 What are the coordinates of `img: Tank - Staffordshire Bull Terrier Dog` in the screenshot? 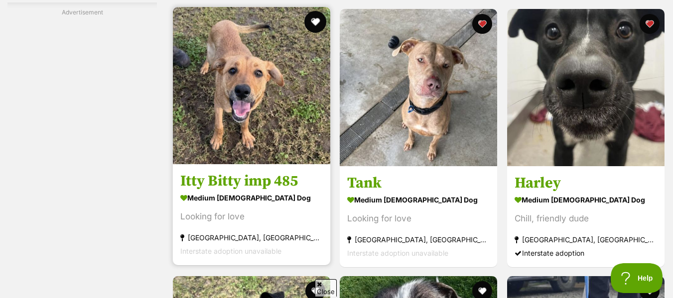 It's located at (419, 88).